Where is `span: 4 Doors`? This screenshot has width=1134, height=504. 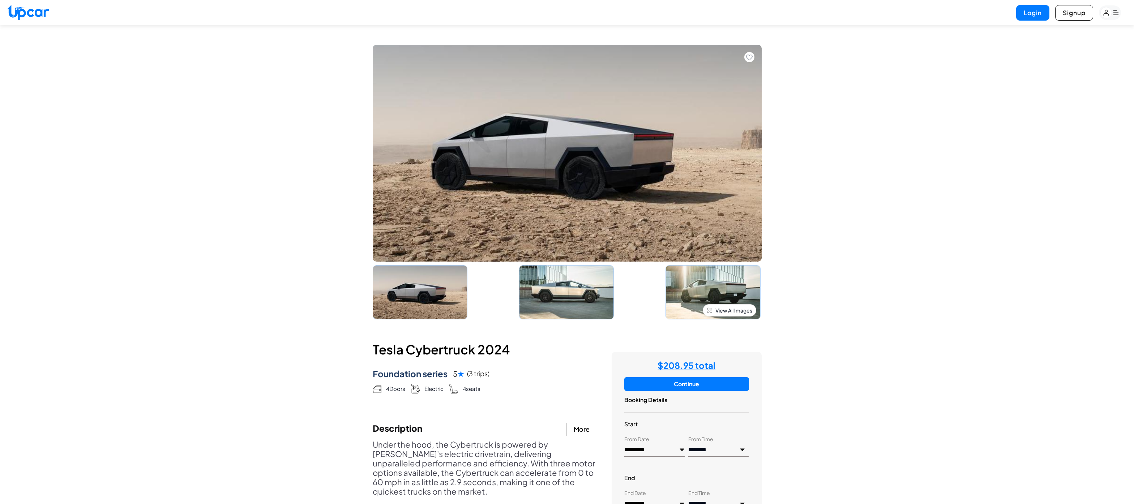
span: 4 Doors is located at coordinates (395, 389).